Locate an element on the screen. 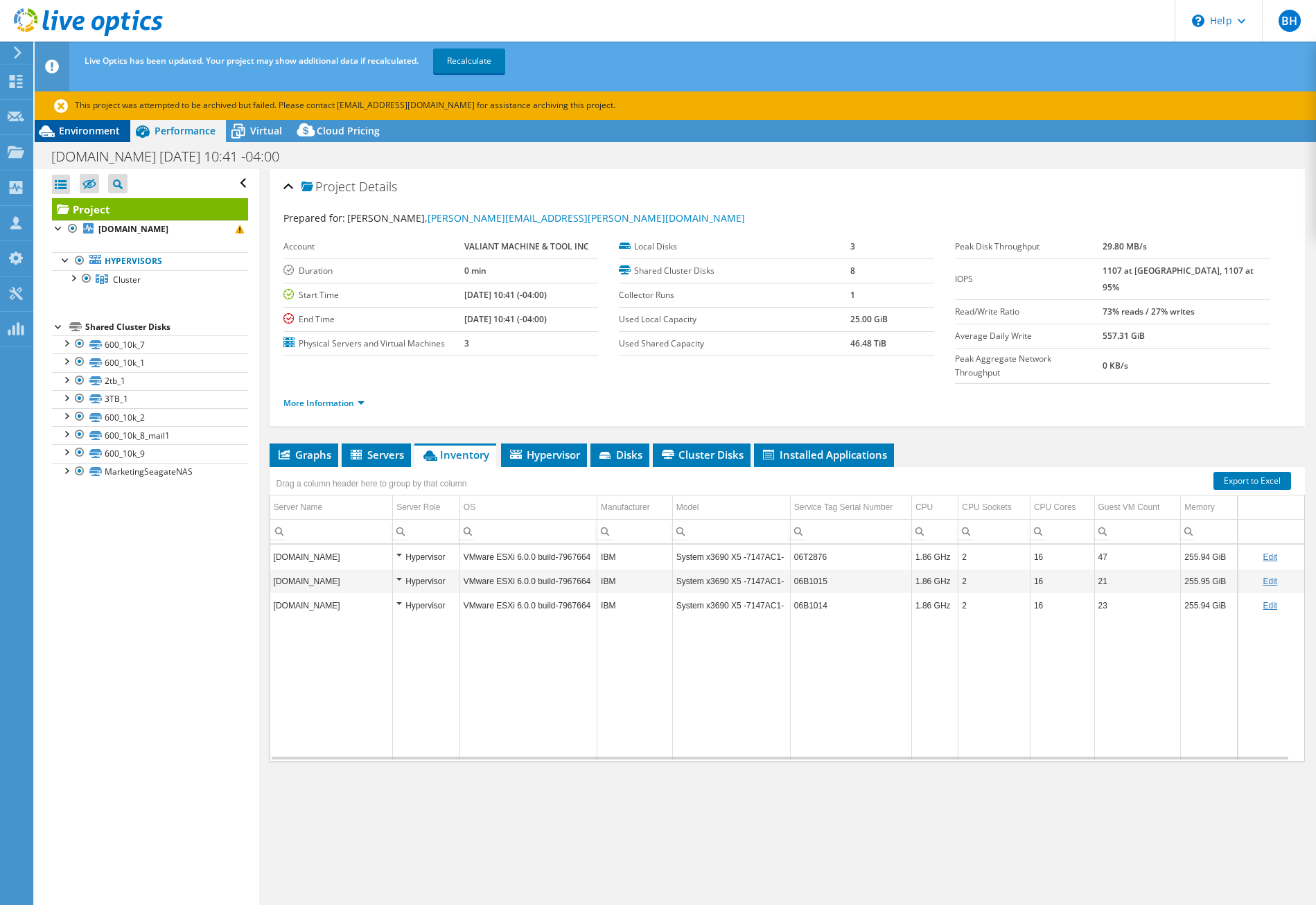 The image size is (1316, 905). label: Start Time is located at coordinates (374, 295).